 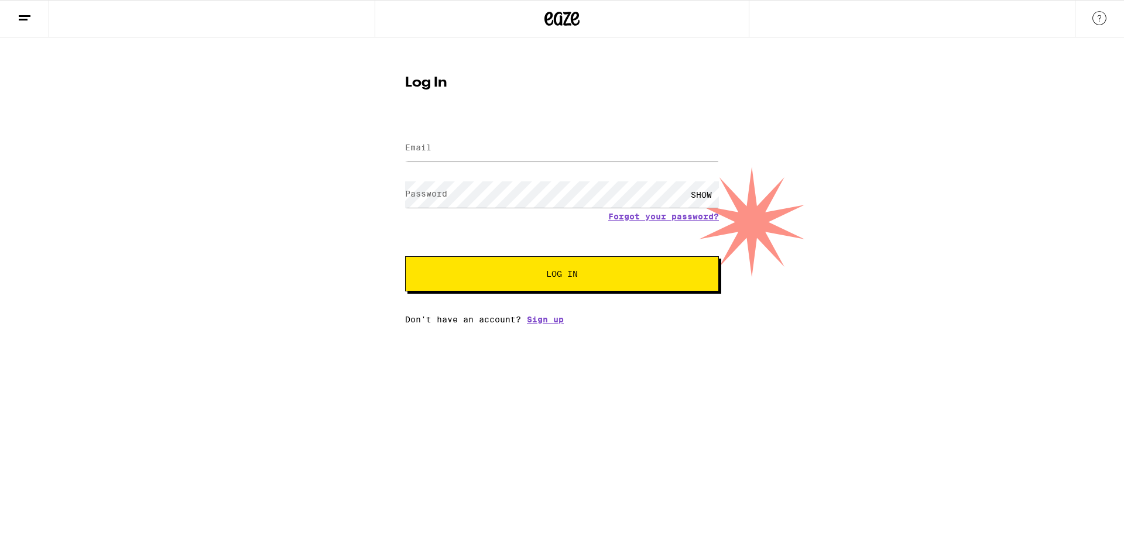 What do you see at coordinates (545, 320) in the screenshot?
I see `a: Sign up` at bounding box center [545, 320].